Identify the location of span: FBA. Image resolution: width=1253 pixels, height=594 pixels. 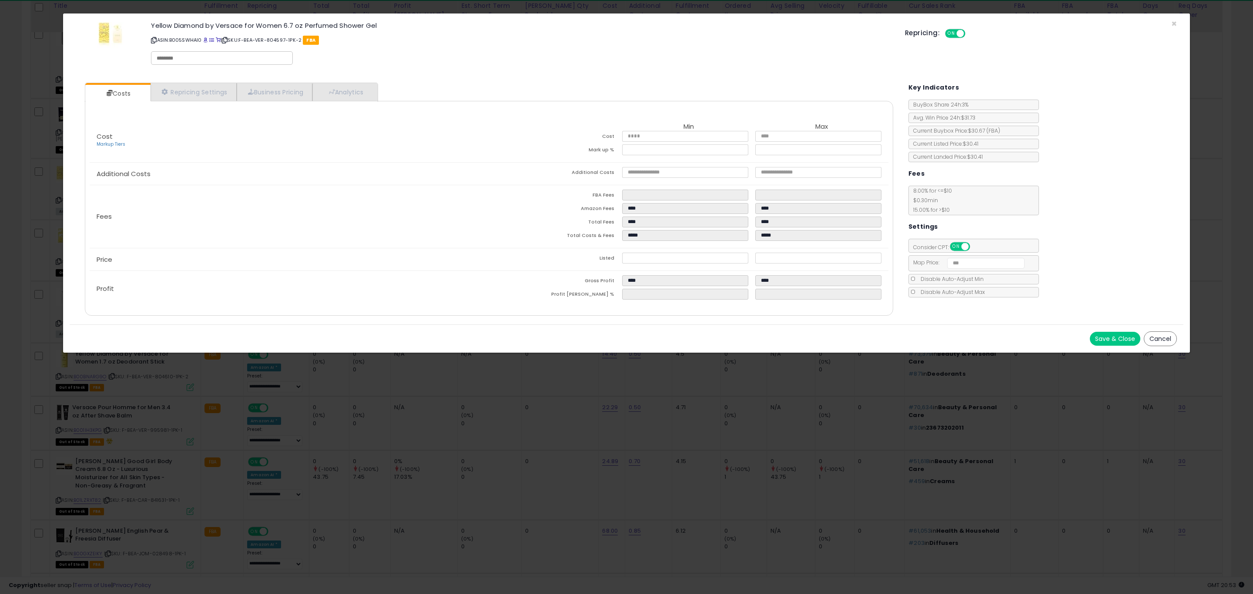
(311, 40).